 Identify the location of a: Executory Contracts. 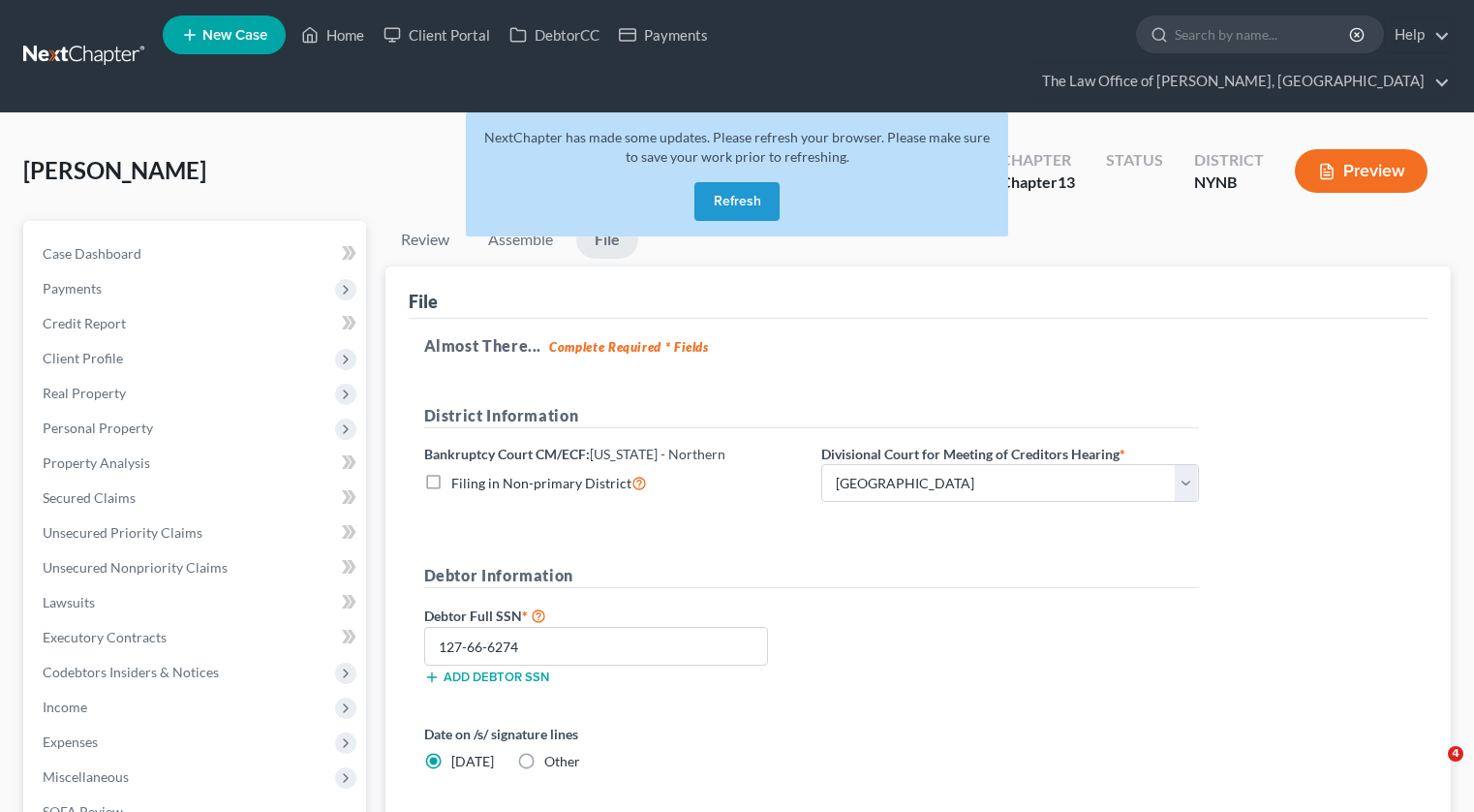
(197, 638).